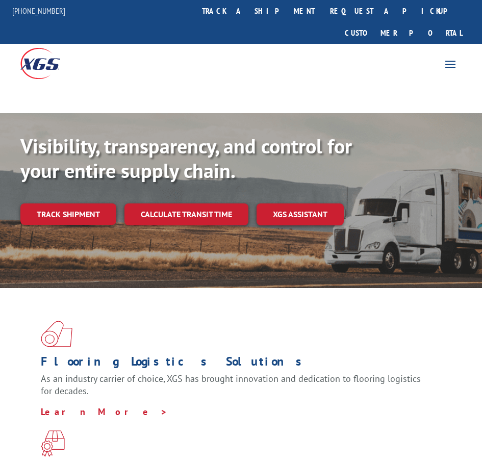 This screenshot has width=482, height=465. What do you see at coordinates (186, 214) in the screenshot?
I see `a: Calculate transit time` at bounding box center [186, 214].